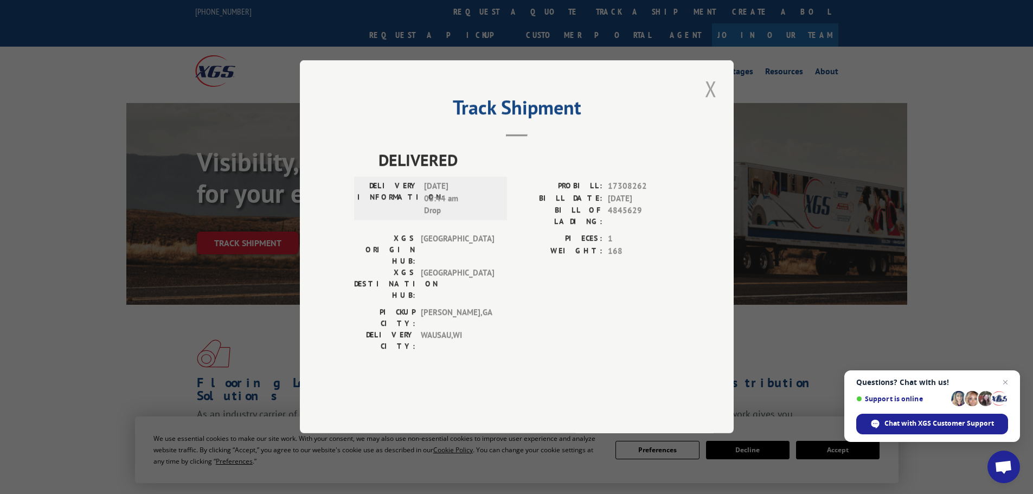 The image size is (1033, 494). I want to click on span: DELIVERED, so click(529, 160).